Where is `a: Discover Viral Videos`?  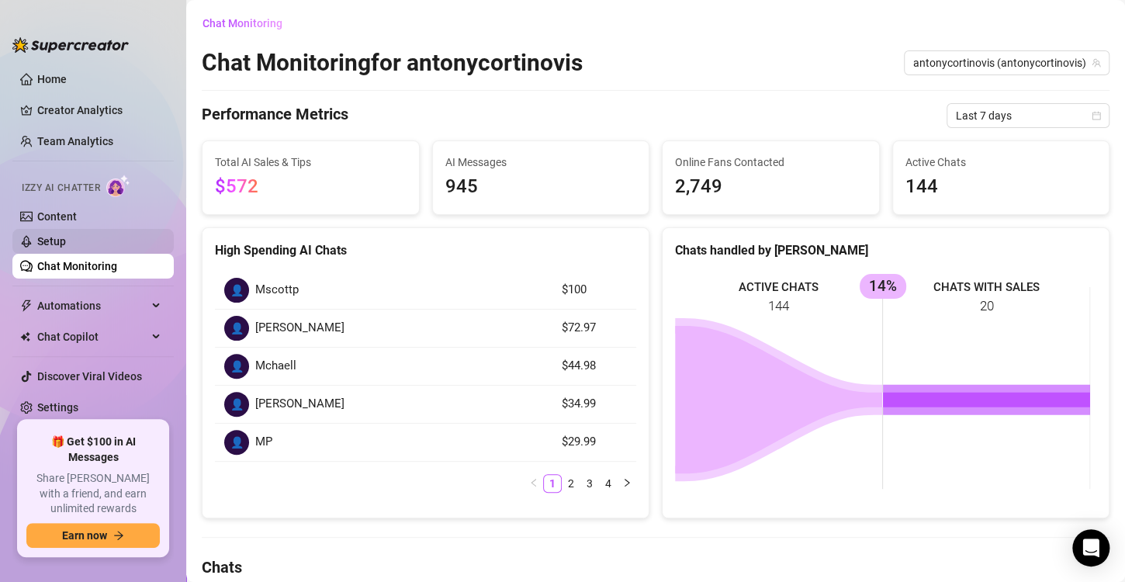
a: Discover Viral Videos is located at coordinates (89, 376).